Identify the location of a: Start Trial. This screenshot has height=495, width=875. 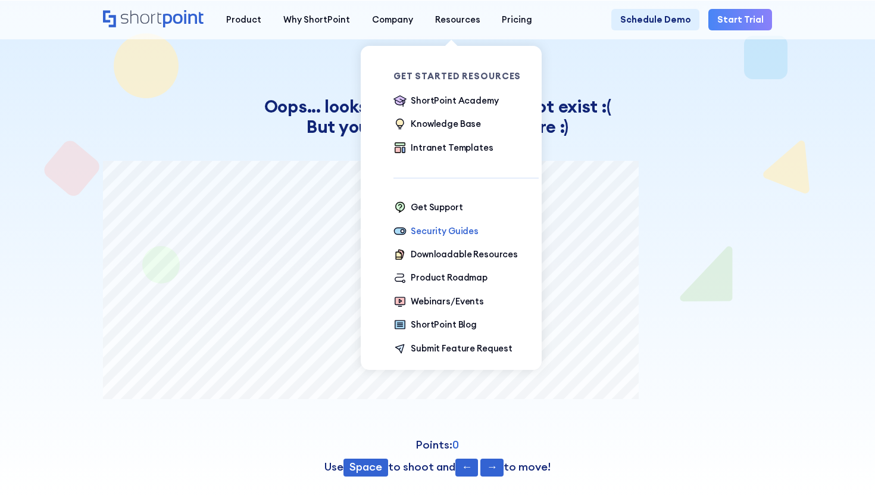
(740, 20).